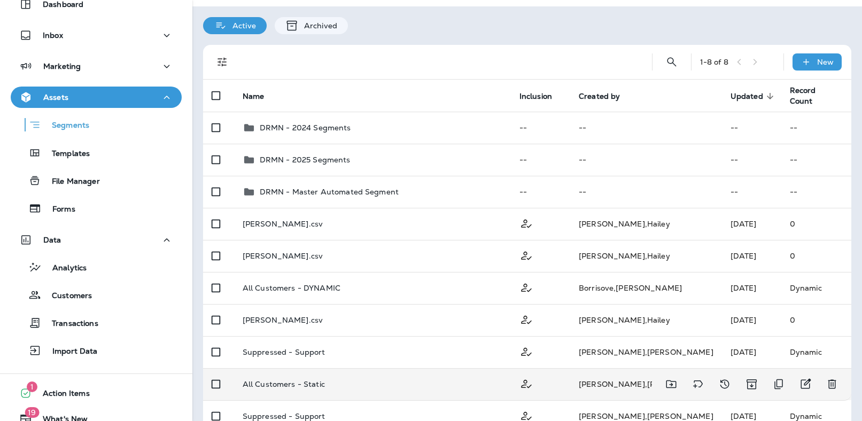 This screenshot has height=421, width=862. What do you see at coordinates (58, 210) in the screenshot?
I see `p: Forms` at bounding box center [58, 210].